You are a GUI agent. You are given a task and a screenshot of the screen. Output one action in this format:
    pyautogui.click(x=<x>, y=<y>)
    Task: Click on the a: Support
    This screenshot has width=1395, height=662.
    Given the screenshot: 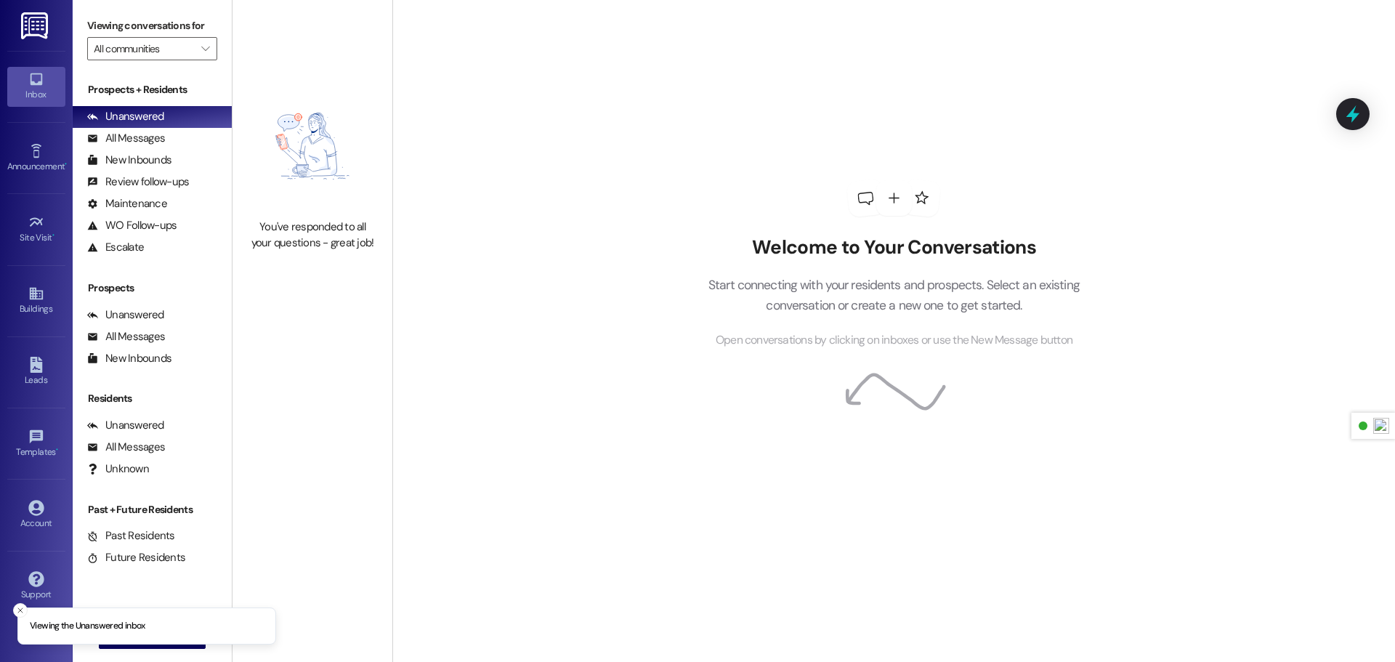 What is the action you would take?
    pyautogui.click(x=36, y=586)
    